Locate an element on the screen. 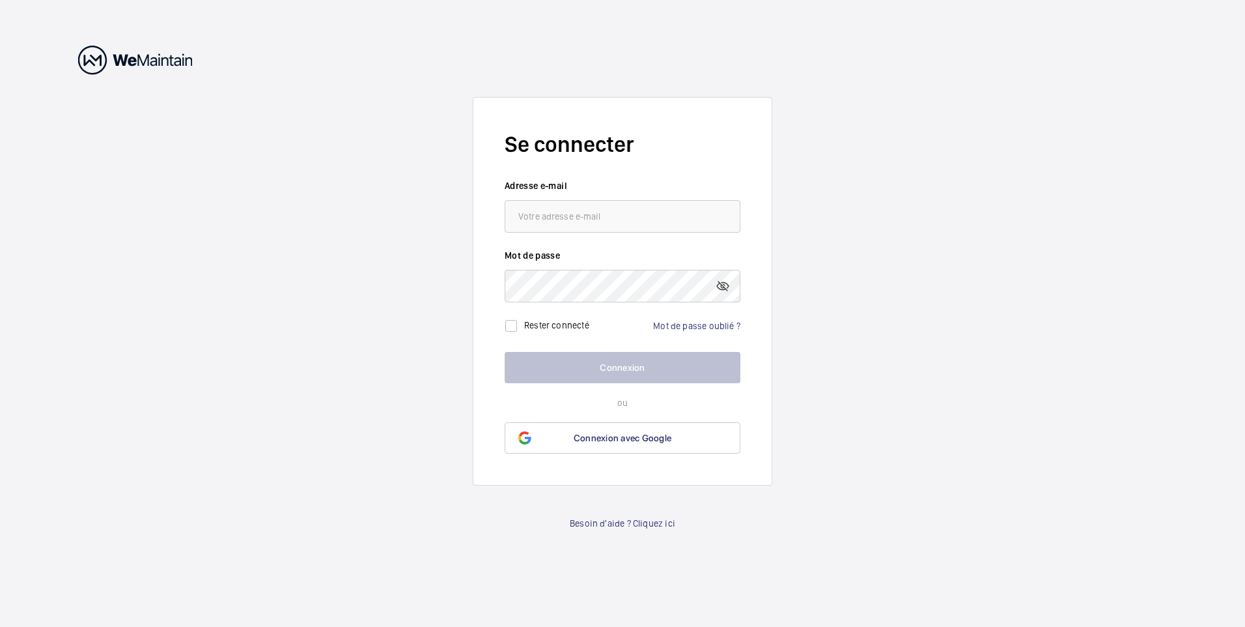 The height and width of the screenshot is (627, 1245). a: Mot de passe oublié ? is located at coordinates (697, 326).